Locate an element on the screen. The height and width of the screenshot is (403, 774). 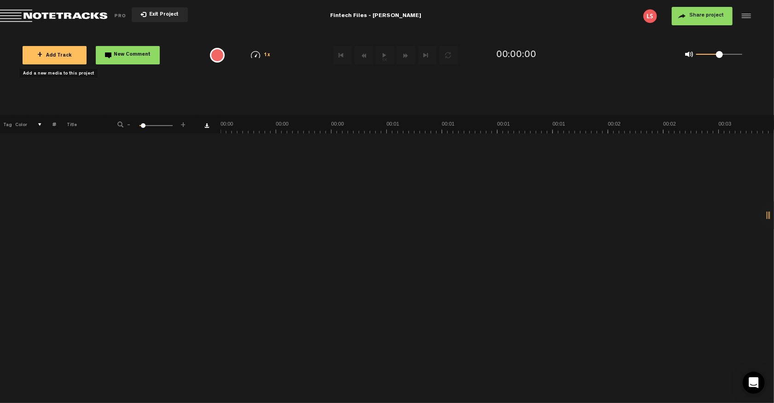
button: Exit Project is located at coordinates (160, 15).